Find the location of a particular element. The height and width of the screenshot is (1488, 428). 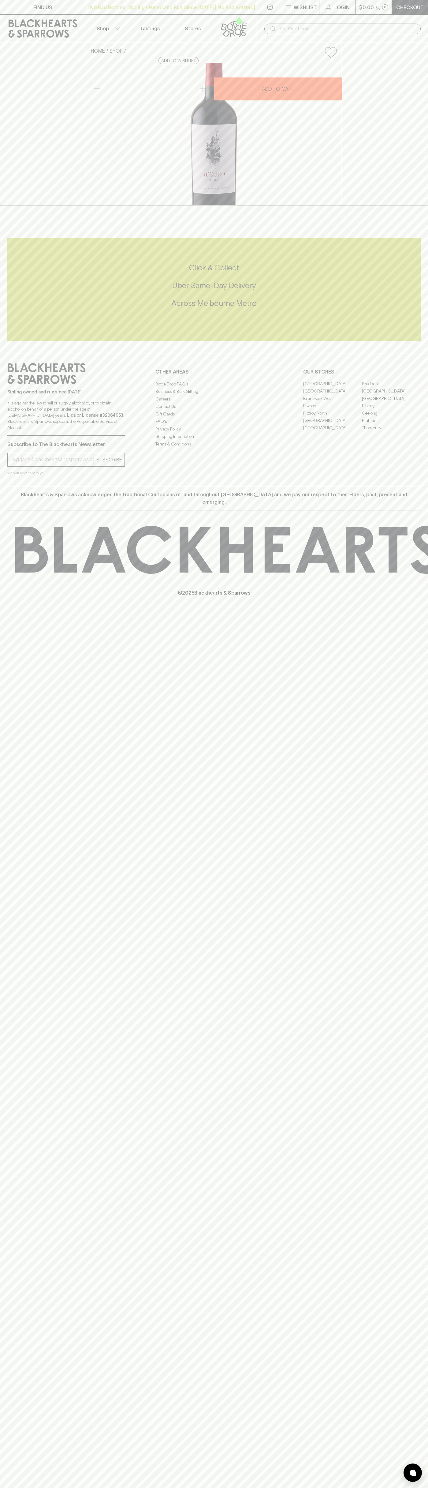

a: Business & Bulk Gifting is located at coordinates (214, 392).